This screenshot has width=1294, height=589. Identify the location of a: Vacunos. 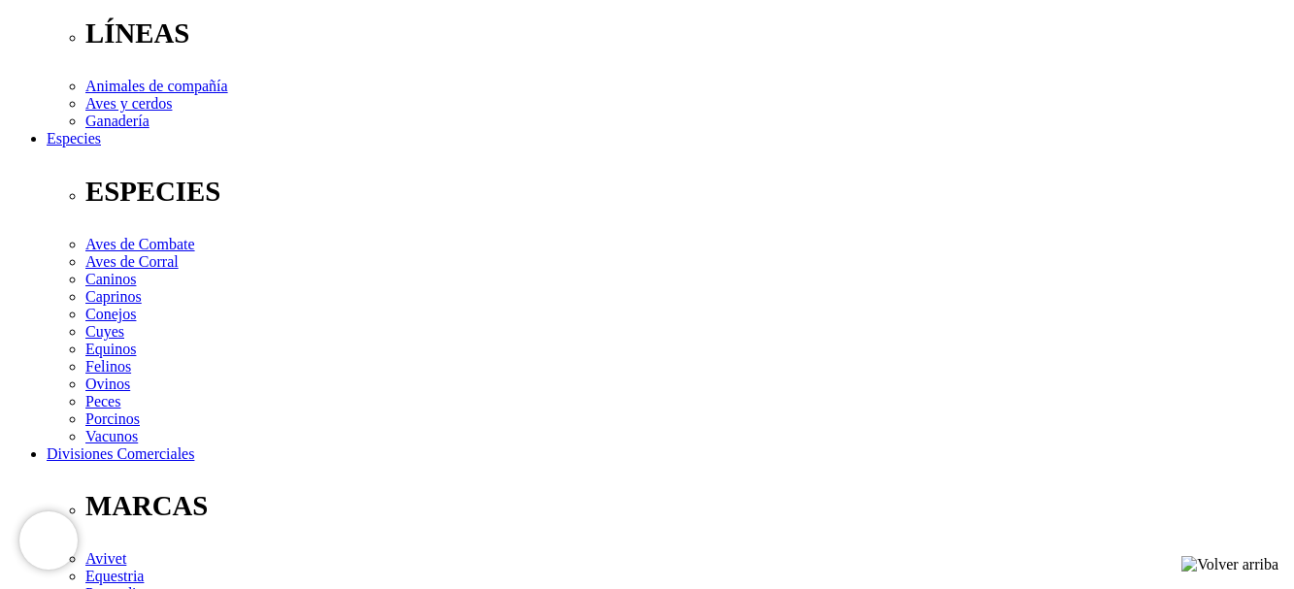
(112, 436).